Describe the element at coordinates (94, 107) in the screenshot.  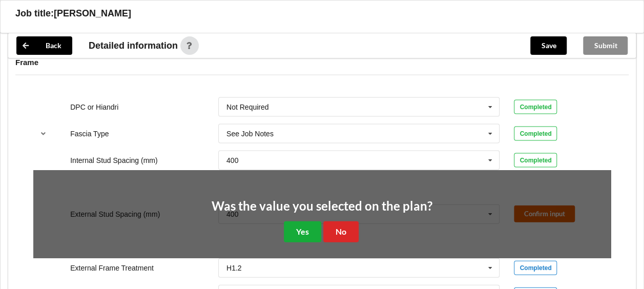
I see `label: DPC or Hiandri` at that location.